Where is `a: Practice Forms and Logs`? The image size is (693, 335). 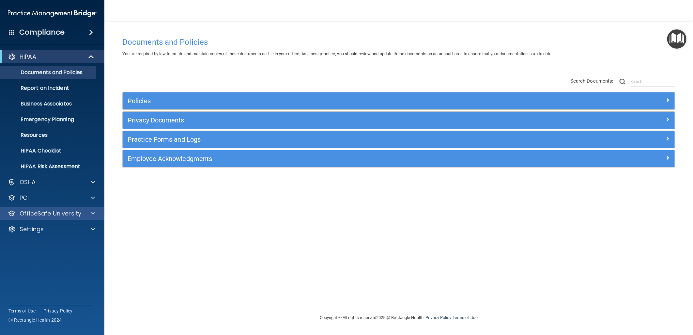 a: Practice Forms and Logs is located at coordinates (398, 139).